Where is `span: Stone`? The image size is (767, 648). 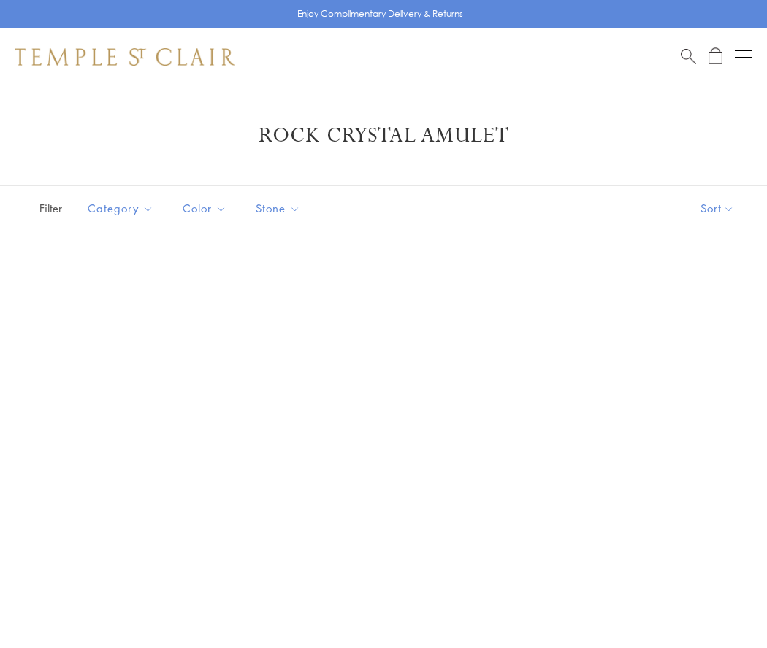 span: Stone is located at coordinates (280, 208).